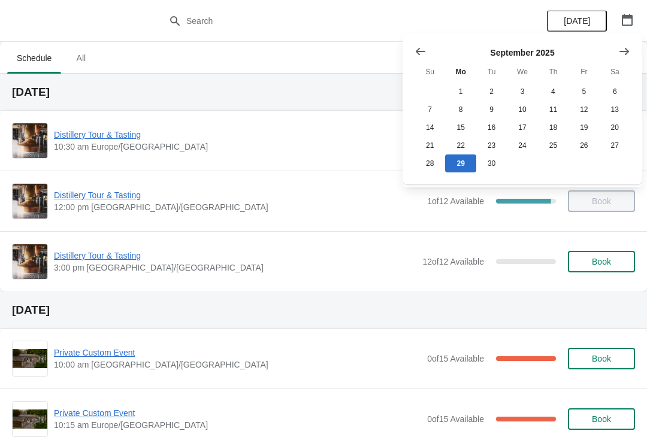 The height and width of the screenshot is (440, 647). I want to click on button: Wednesday September 17 2025, so click(522, 128).